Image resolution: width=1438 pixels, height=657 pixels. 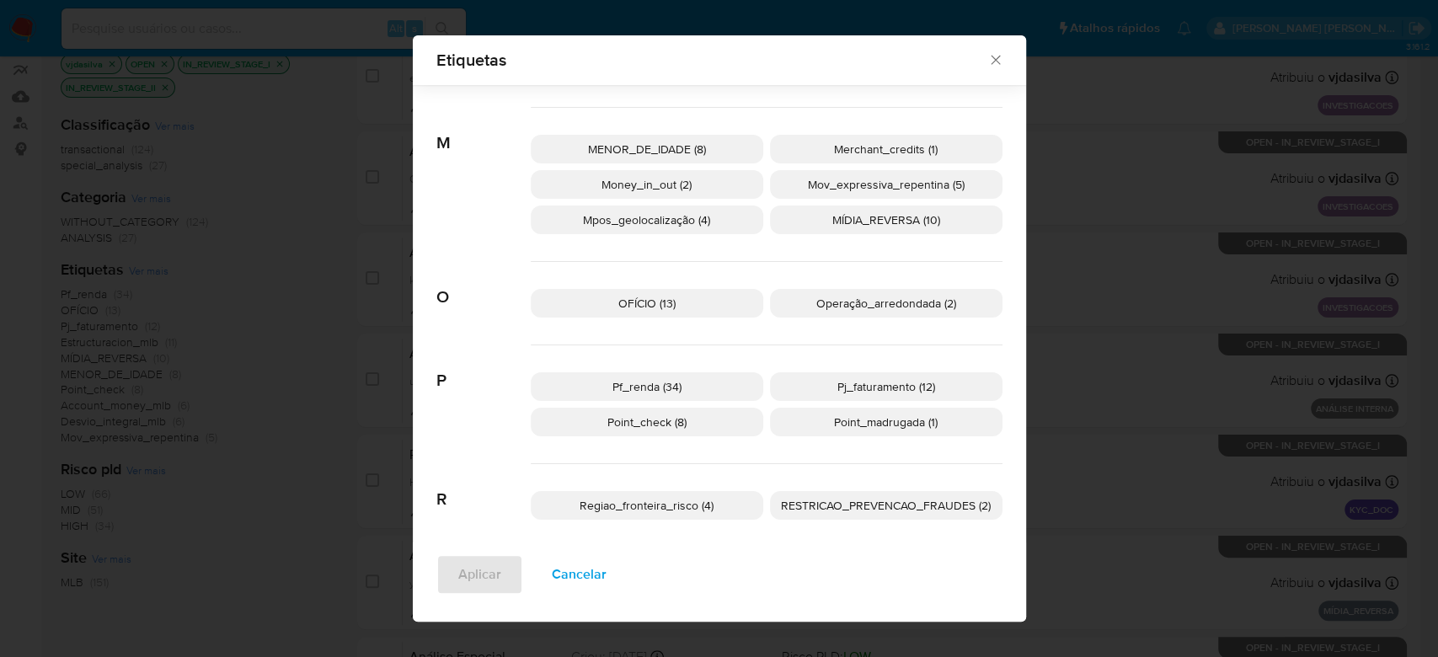 What do you see at coordinates (886, 220) in the screenshot?
I see `span: MÍDIA_REVERSA (10)` at bounding box center [886, 220].